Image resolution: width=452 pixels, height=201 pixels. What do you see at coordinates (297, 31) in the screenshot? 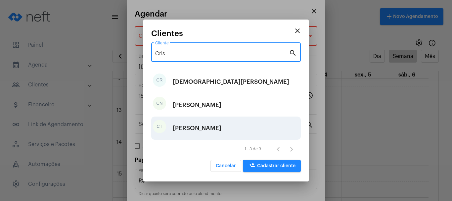
I see `mat-icon: close` at bounding box center [297, 31].